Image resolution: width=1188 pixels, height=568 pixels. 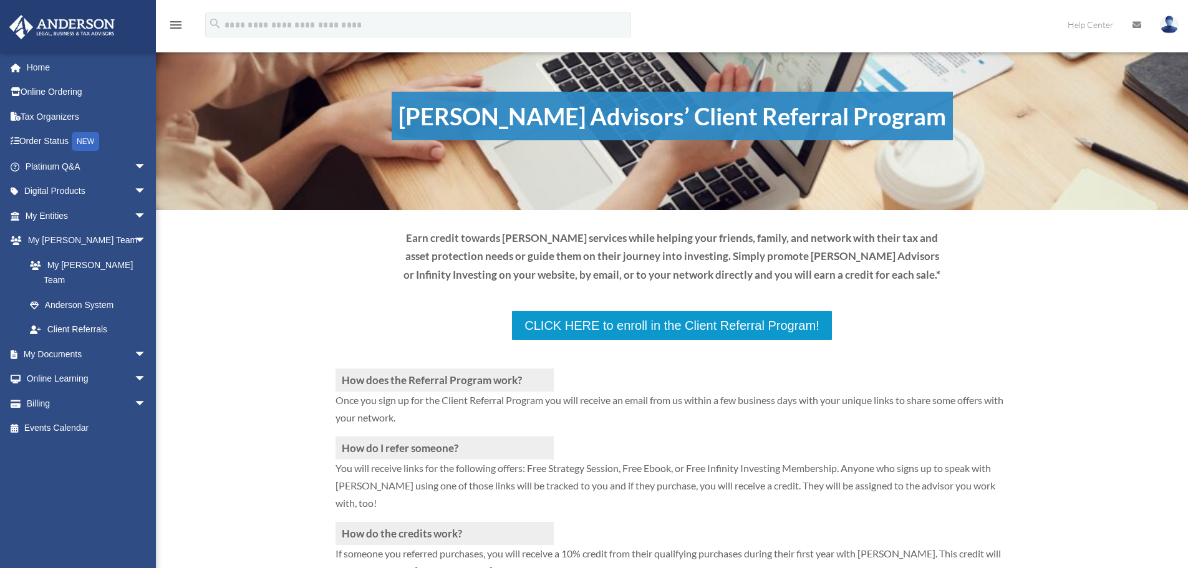 What do you see at coordinates (445, 380) in the screenshot?
I see `h3: How does the Referral Program work?` at bounding box center [445, 380].